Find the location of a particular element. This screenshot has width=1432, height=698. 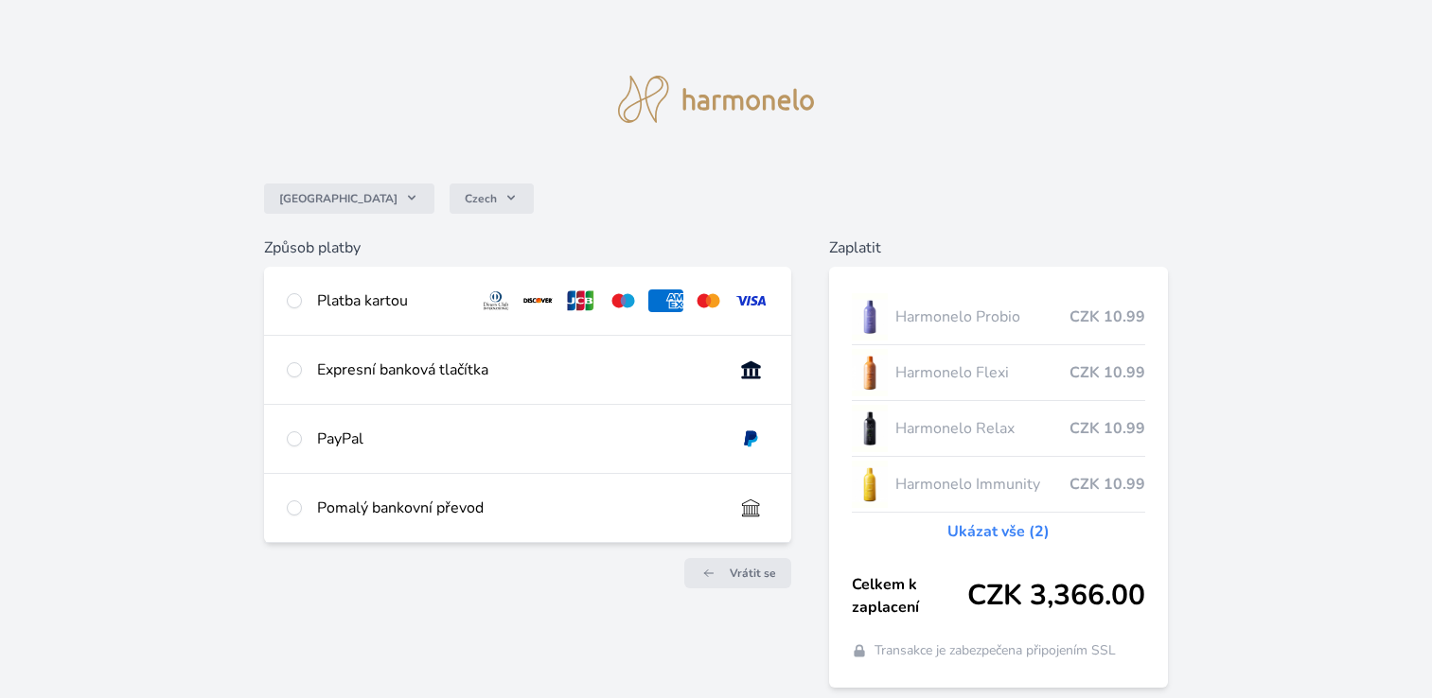

span: Czech is located at coordinates (481, 199).